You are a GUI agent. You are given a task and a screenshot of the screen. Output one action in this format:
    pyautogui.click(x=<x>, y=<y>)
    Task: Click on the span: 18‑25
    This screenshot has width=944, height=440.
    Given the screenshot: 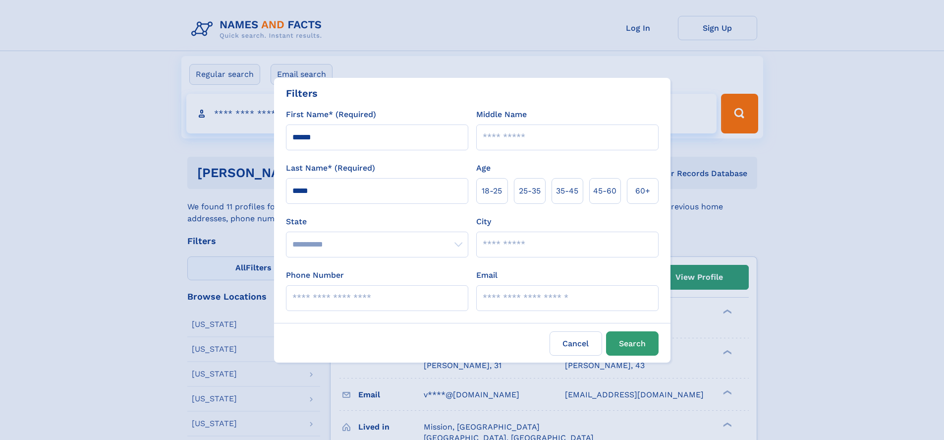 What is the action you would take?
    pyautogui.click(x=492, y=191)
    